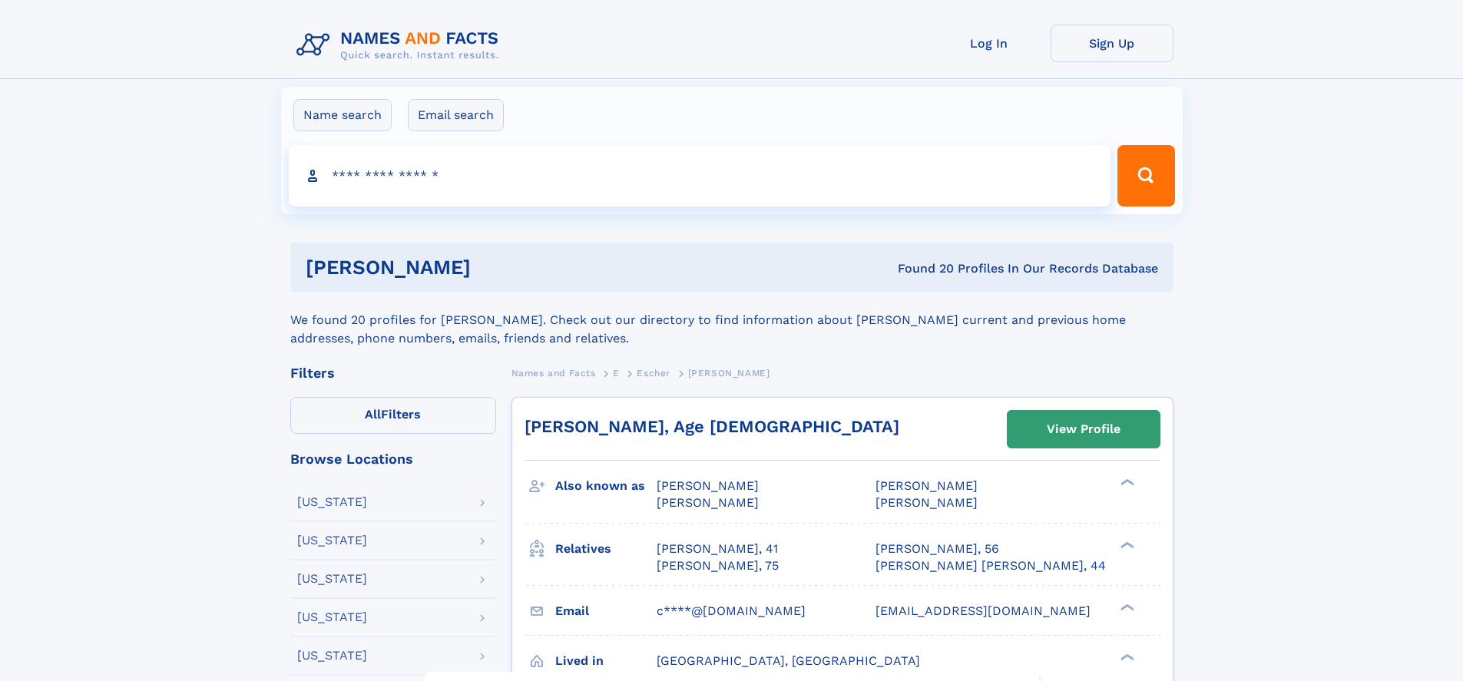 This screenshot has height=681, width=1463. Describe the element at coordinates (393, 373) in the screenshot. I see `div: Filters` at that location.